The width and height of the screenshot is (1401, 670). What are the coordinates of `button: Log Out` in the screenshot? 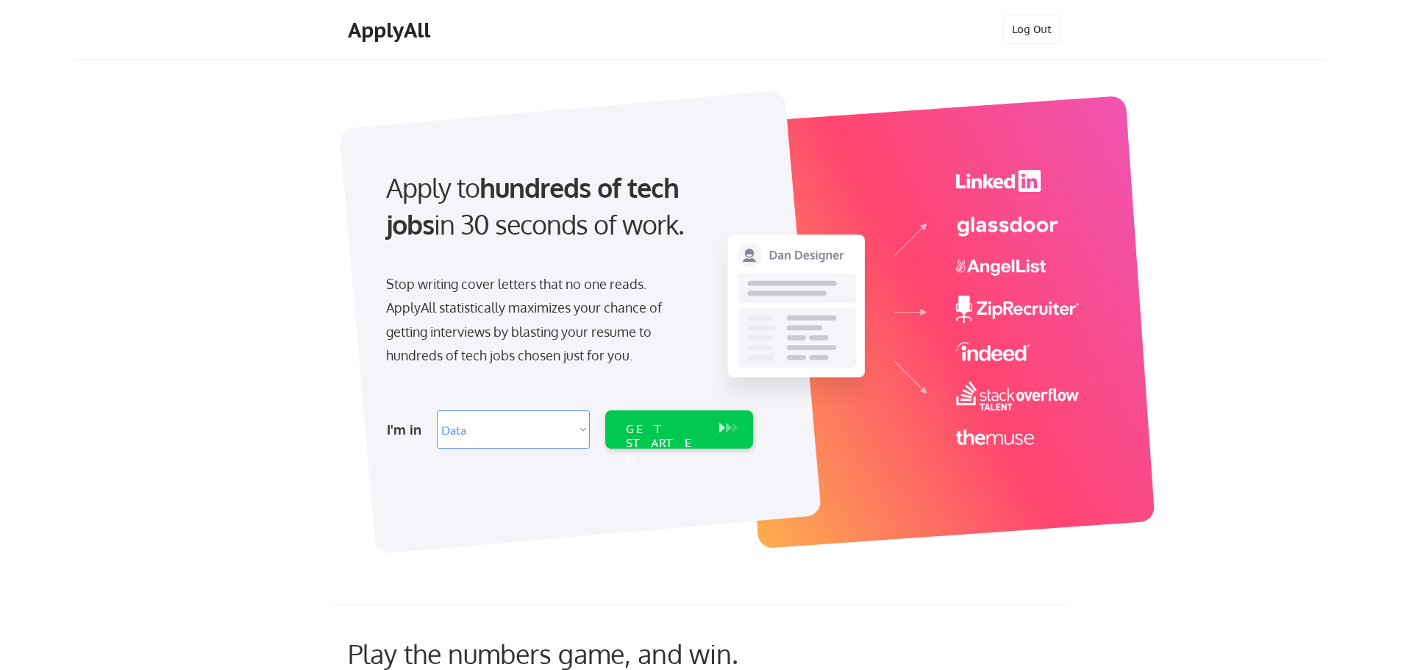 It's located at (1032, 29).